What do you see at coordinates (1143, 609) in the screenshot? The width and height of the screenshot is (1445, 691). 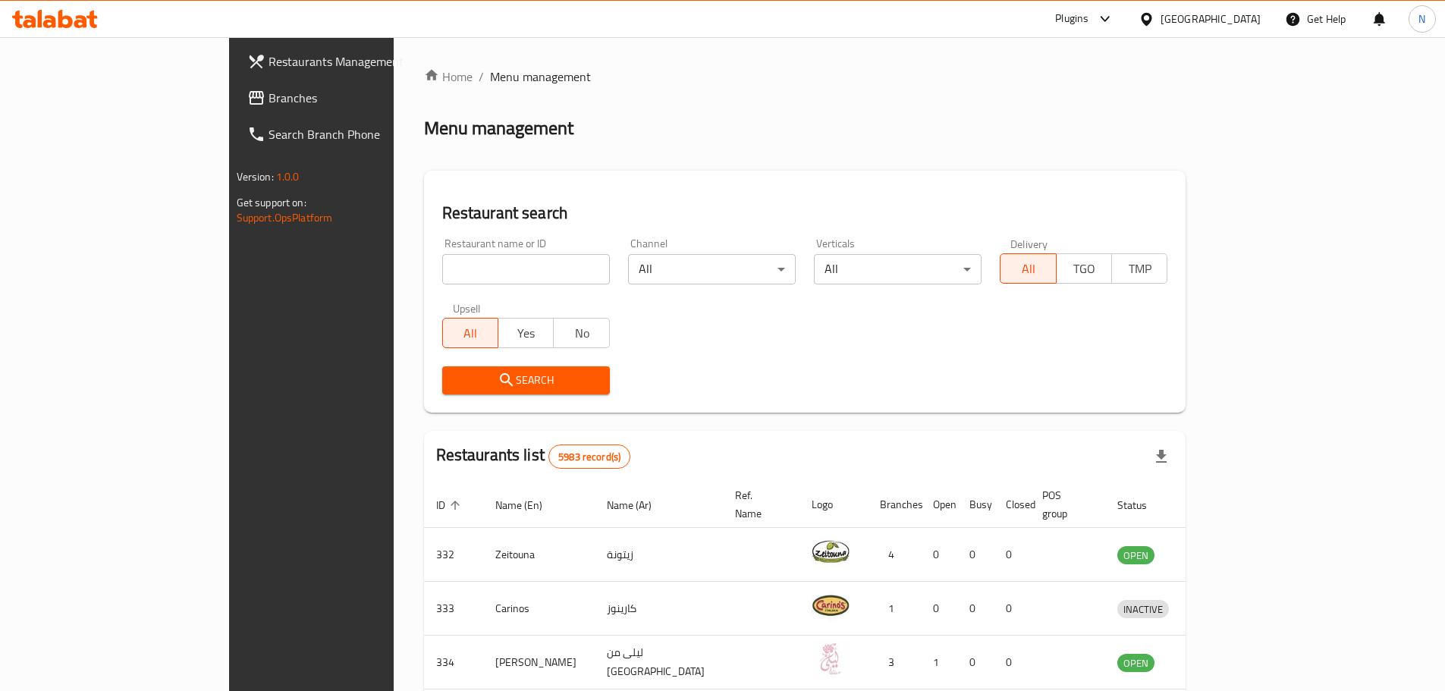 I see `span: INACTIVE` at bounding box center [1143, 609].